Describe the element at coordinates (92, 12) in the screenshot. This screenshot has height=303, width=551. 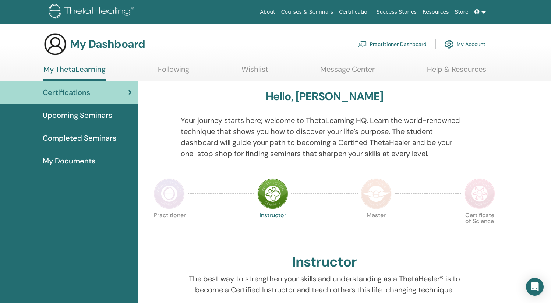
I see `img: logo.png` at that location.